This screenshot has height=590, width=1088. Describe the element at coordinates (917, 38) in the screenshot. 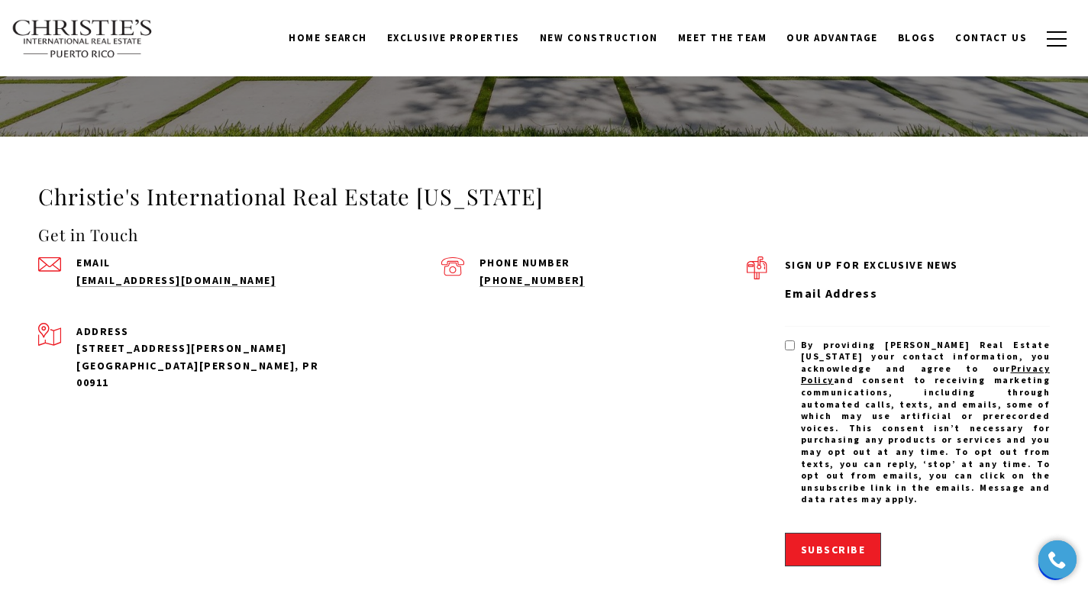

I see `a: Blogs` at that location.